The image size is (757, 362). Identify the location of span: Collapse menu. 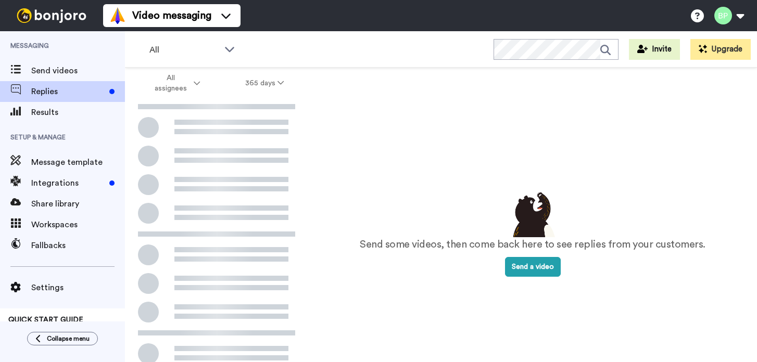
(68, 339).